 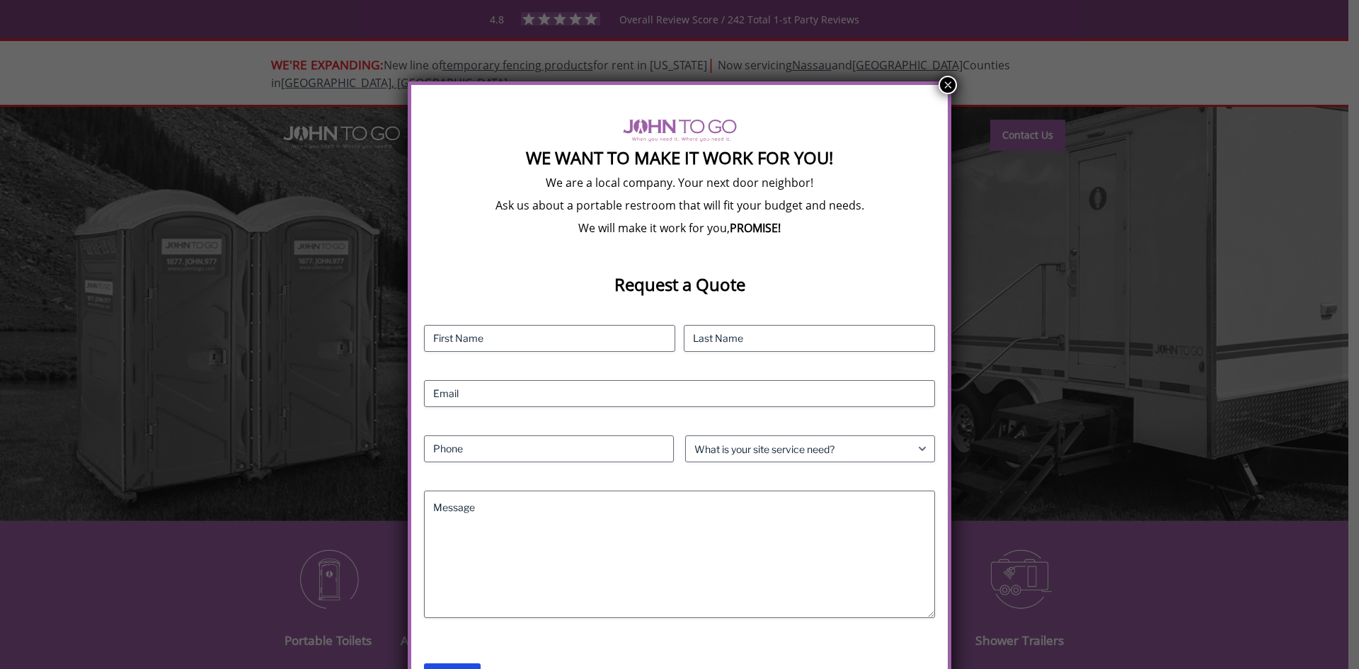 I want to click on p: We are a local company. Your next door neighbor!, so click(x=680, y=183).